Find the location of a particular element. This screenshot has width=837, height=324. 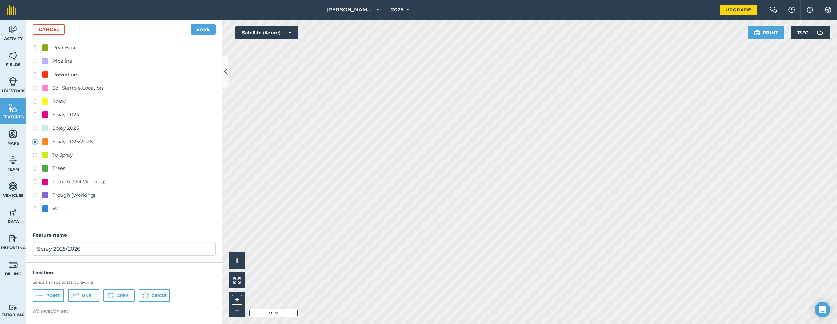

h4: Feature name is located at coordinates (124, 235).